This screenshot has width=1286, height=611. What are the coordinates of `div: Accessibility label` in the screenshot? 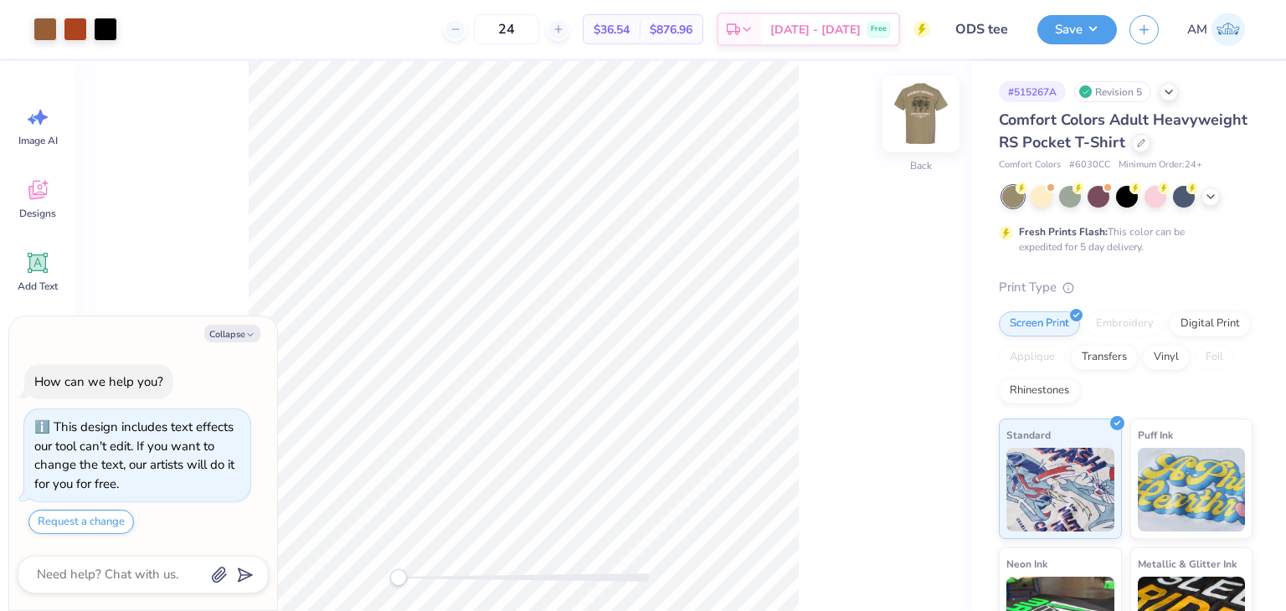 It's located at (398, 578).